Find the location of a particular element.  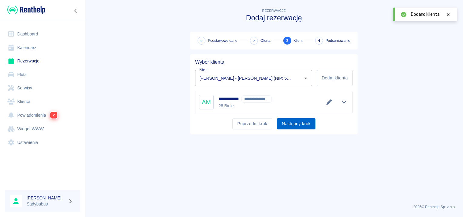

span: 2 is located at coordinates (54, 115).